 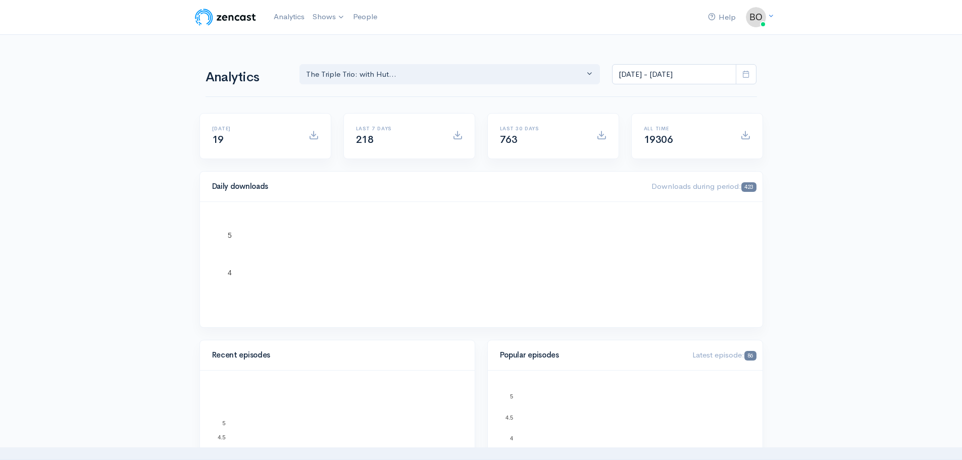 What do you see at coordinates (674, 74) in the screenshot?
I see `input: analytics date range selector` at bounding box center [674, 74].